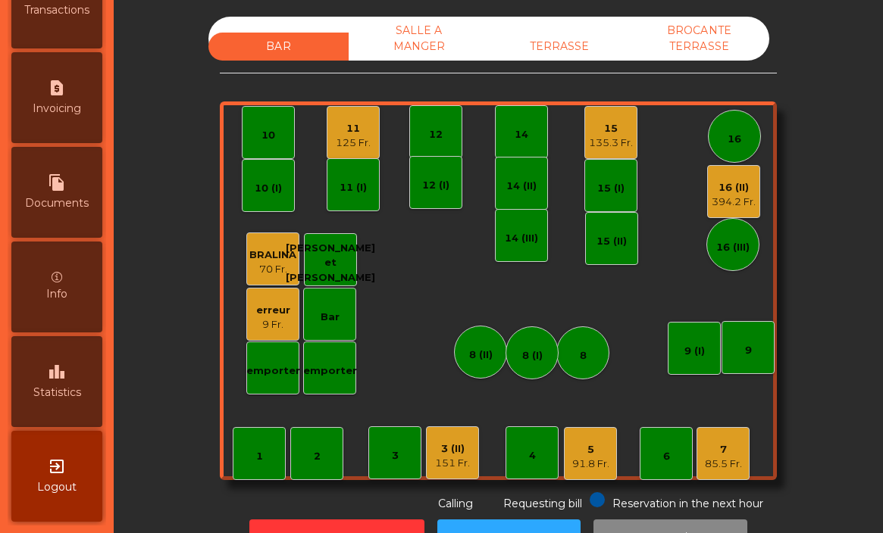 This screenshot has height=533, width=883. What do you see at coordinates (532, 456) in the screenshot?
I see `div: 4` at bounding box center [532, 456].